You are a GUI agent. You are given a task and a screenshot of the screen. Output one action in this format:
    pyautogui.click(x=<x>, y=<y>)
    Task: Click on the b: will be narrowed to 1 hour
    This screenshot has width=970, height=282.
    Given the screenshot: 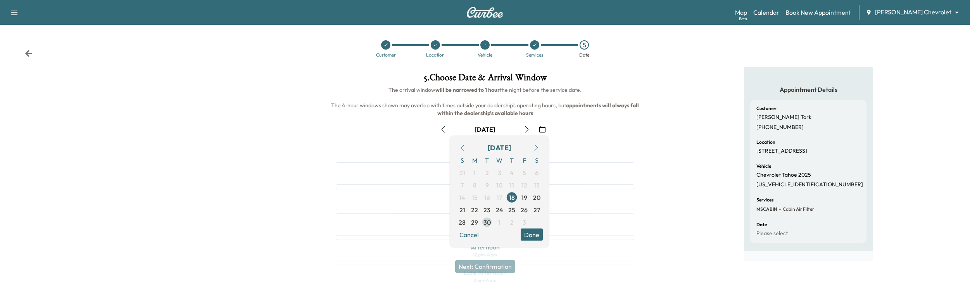 What is the action you would take?
    pyautogui.click(x=468, y=90)
    